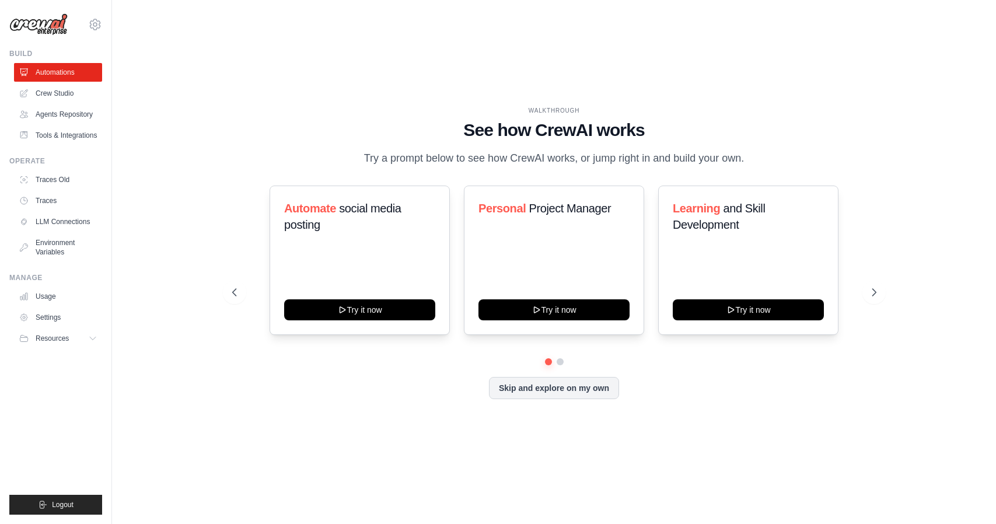  What do you see at coordinates (58, 93) in the screenshot?
I see `a: Crew Studio` at bounding box center [58, 93].